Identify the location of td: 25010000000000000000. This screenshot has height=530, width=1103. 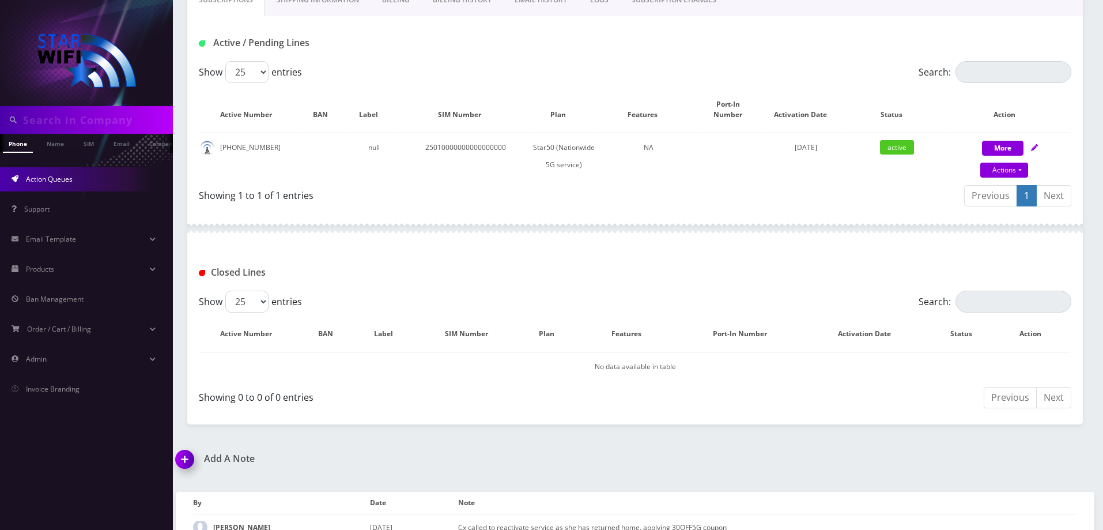
(465, 156).